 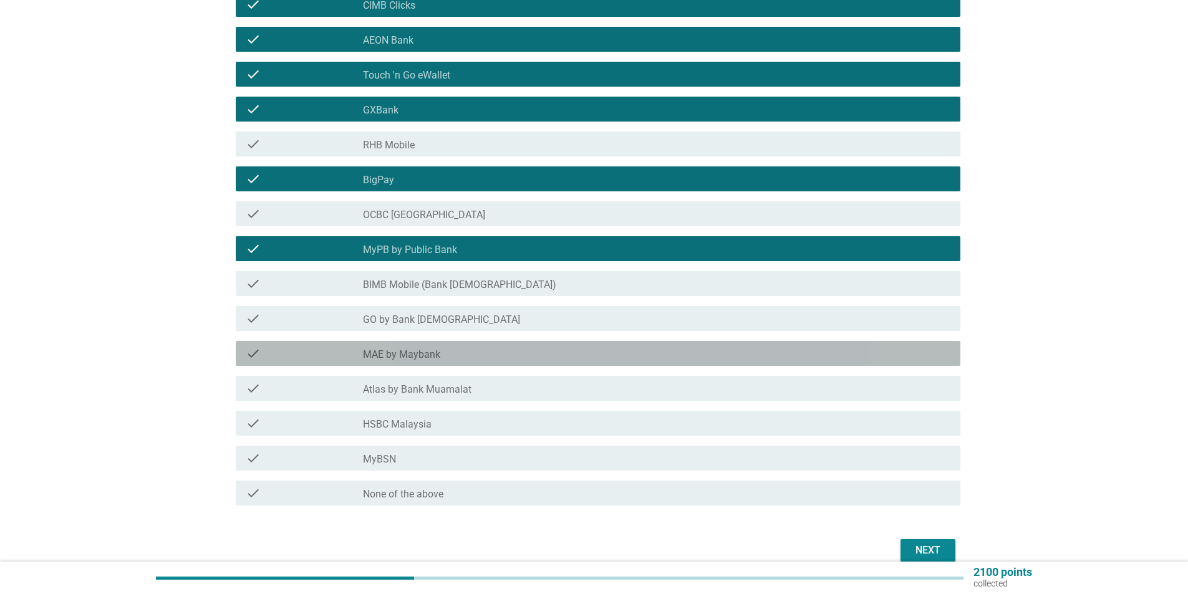 What do you see at coordinates (417, 390) in the screenshot?
I see `label: Atlas by Bank Muamalat` at bounding box center [417, 390].